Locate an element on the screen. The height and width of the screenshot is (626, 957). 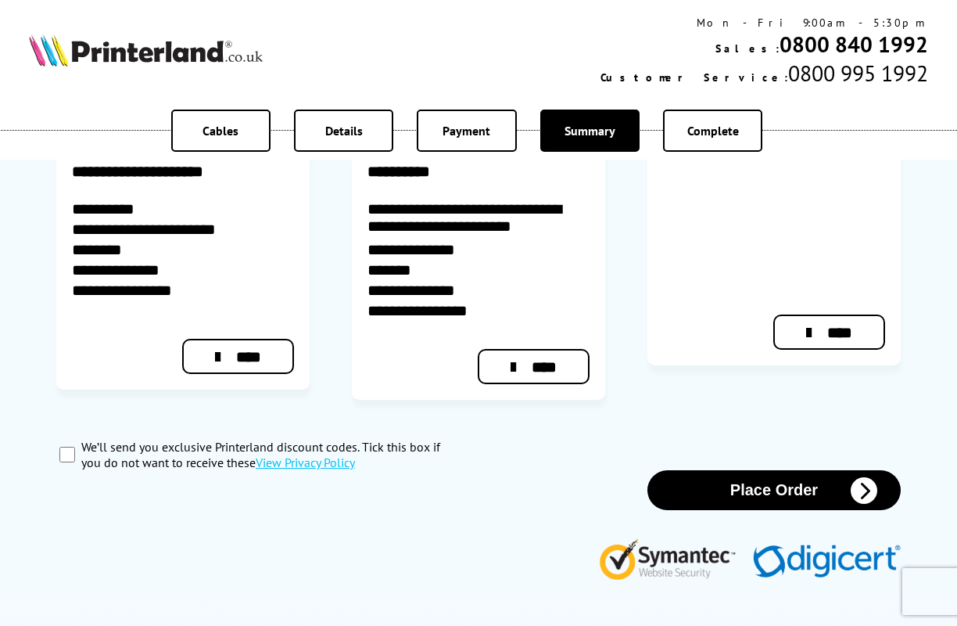
img: Printerland Logo is located at coordinates (145, 50).